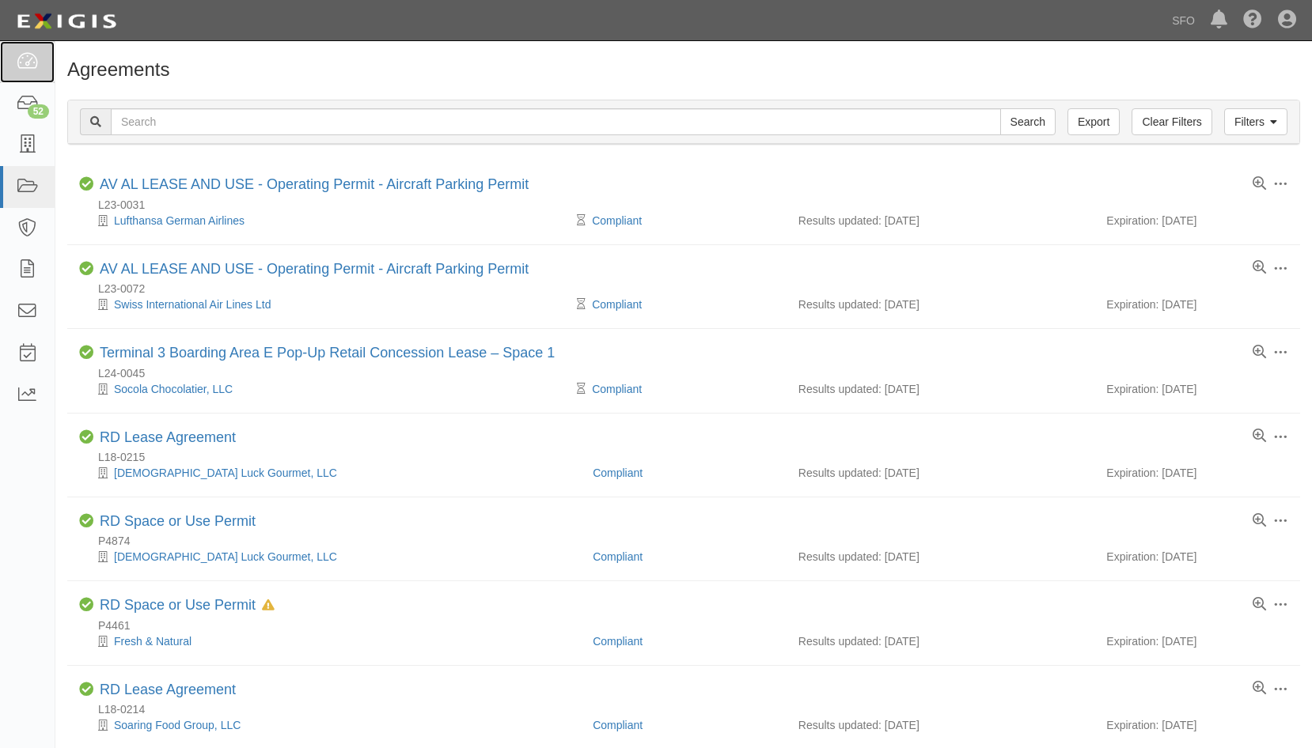 The image size is (1312, 748). I want to click on div: Terminal 3 Boarding Area E Pop-Up Retail Concession Lease – Space 1, so click(327, 354).